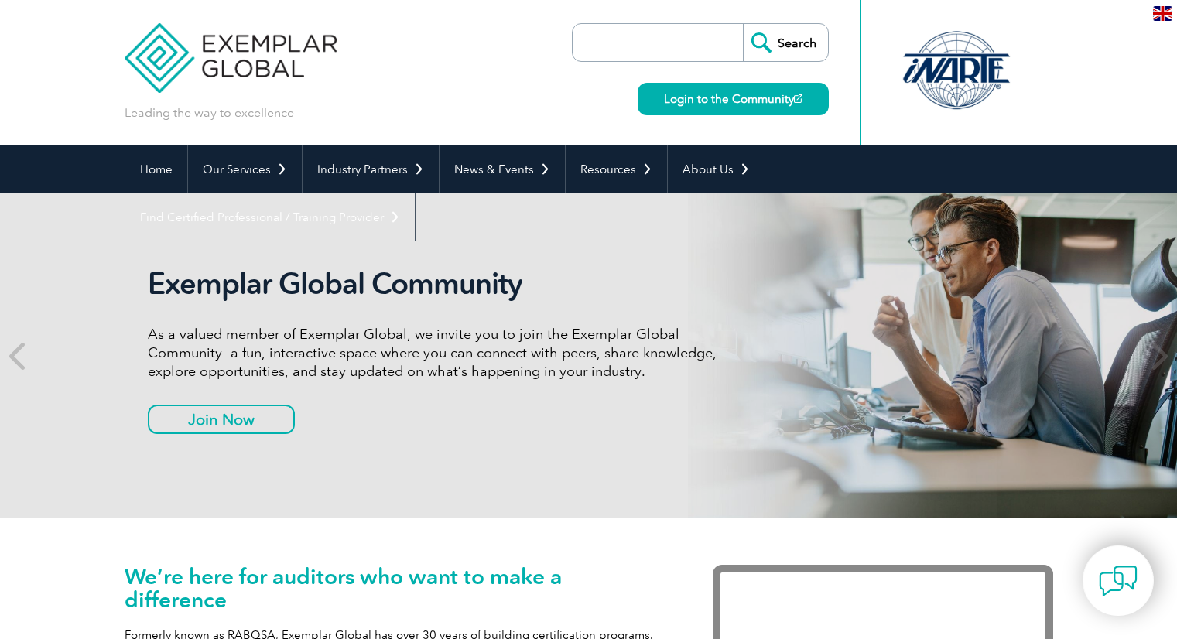 Image resolution: width=1177 pixels, height=639 pixels. Describe the element at coordinates (245, 169) in the screenshot. I see `a: Our Services` at that location.